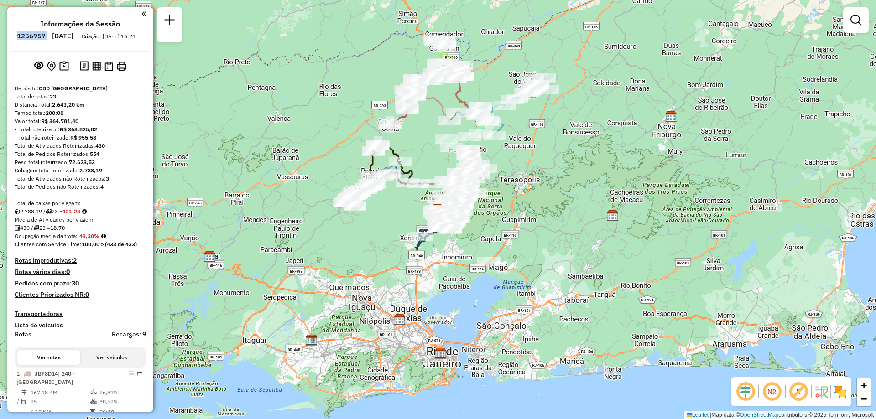  What do you see at coordinates (121, 244) in the screenshot?
I see `strong: (433 de 433)` at bounding box center [121, 244].